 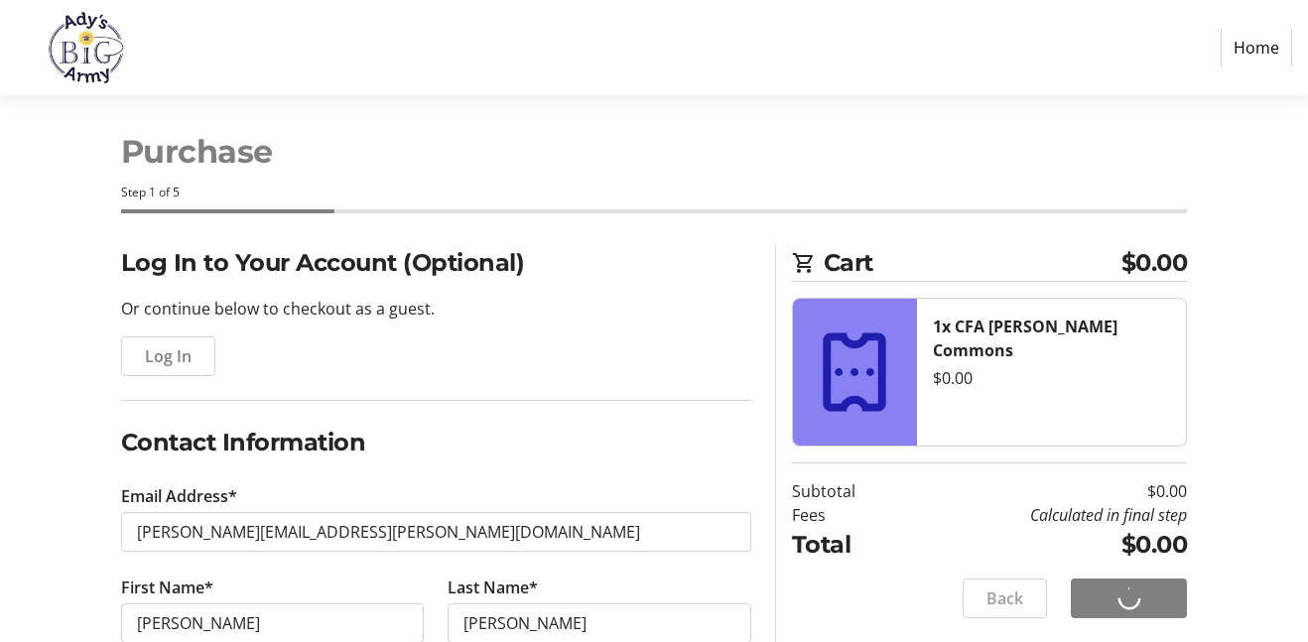 What do you see at coordinates (86, 48) in the screenshot?
I see `img: Ady's BiG Army's Logo` at bounding box center [86, 48].